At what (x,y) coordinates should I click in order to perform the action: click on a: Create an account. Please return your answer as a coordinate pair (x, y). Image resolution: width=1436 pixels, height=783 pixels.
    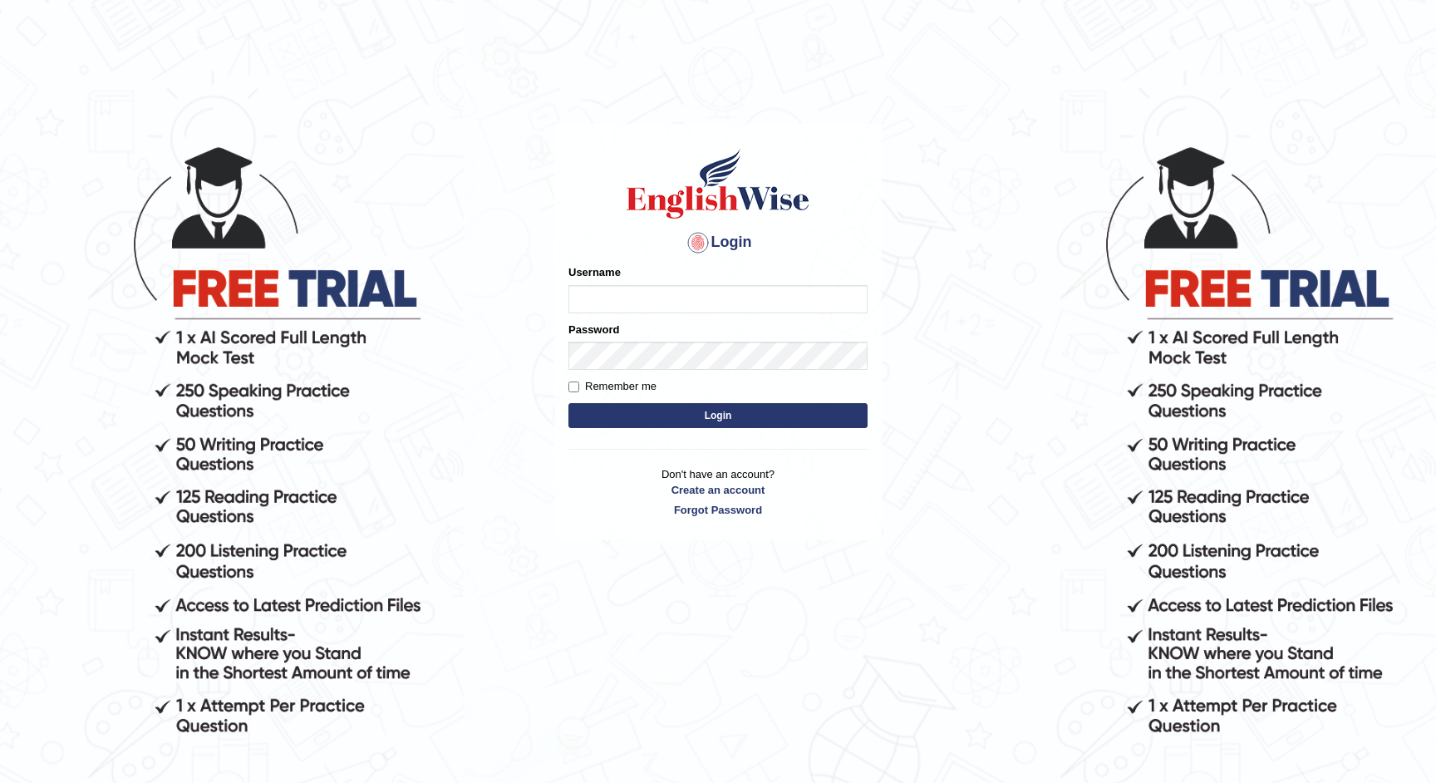
    Looking at the image, I should click on (718, 489).